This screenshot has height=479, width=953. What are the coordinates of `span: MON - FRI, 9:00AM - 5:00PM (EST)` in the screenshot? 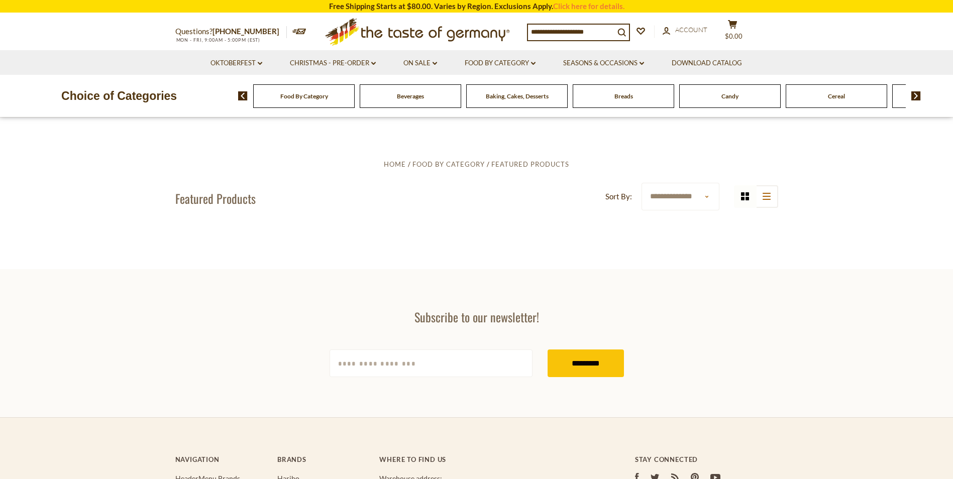 It's located at (218, 40).